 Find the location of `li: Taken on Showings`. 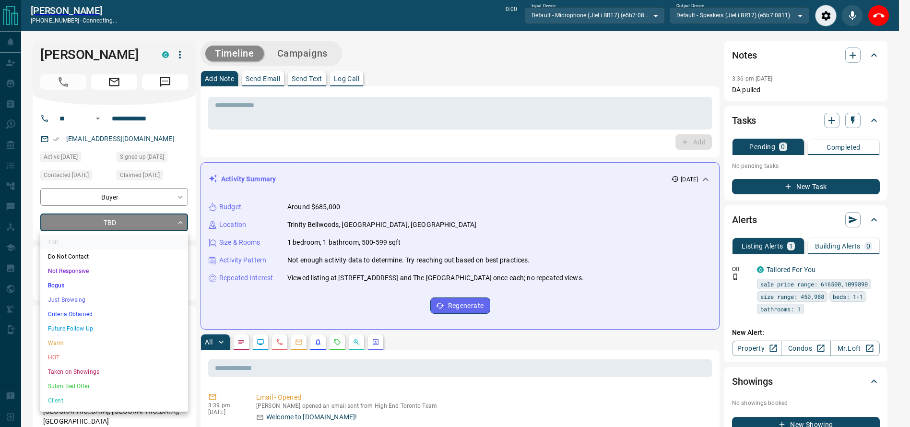

li: Taken on Showings is located at coordinates (114, 372).